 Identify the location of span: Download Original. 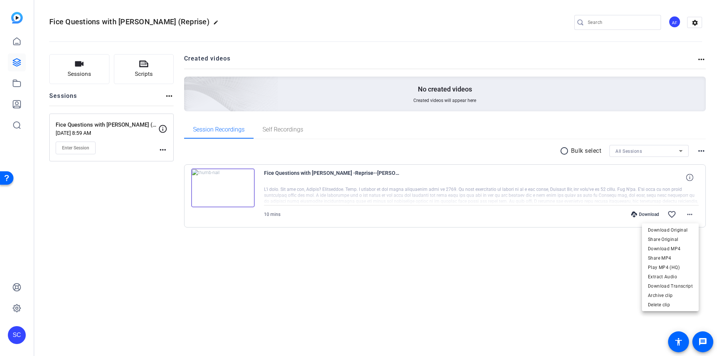
(670, 230).